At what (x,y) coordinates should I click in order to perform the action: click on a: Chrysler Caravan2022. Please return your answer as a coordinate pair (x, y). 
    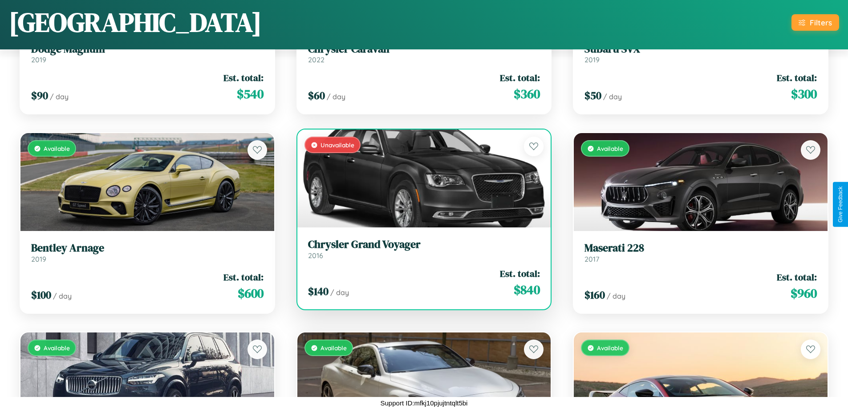
    Looking at the image, I should click on (424, 53).